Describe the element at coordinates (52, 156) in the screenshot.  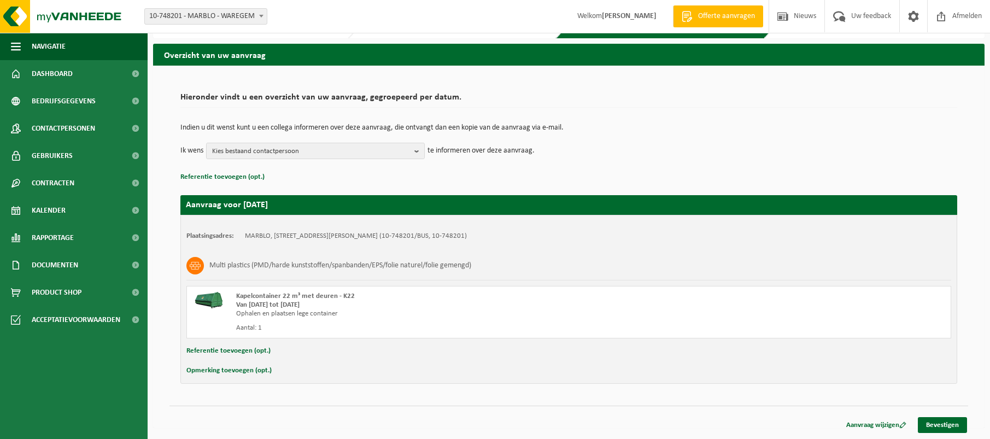
I see `span: Gebruikers` at that location.